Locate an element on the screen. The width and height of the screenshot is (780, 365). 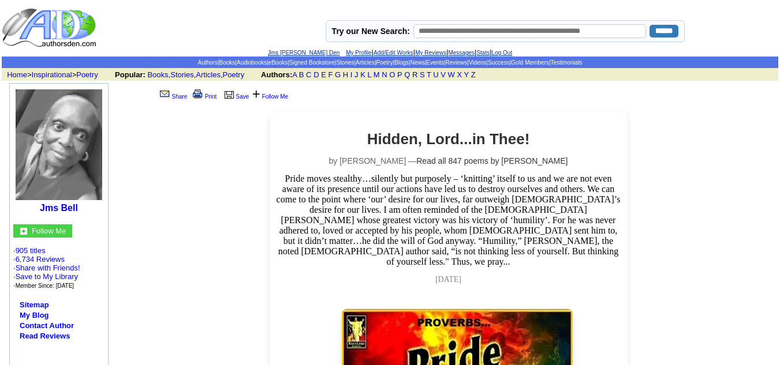
a: My Blog is located at coordinates (34, 315).